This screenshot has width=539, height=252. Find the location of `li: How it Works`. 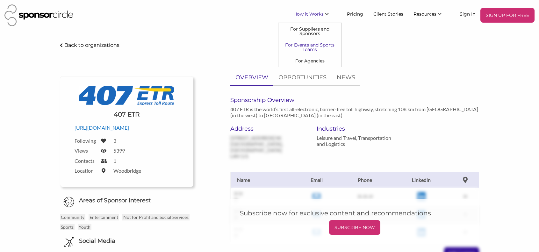

li: How it Works is located at coordinates (315, 15).